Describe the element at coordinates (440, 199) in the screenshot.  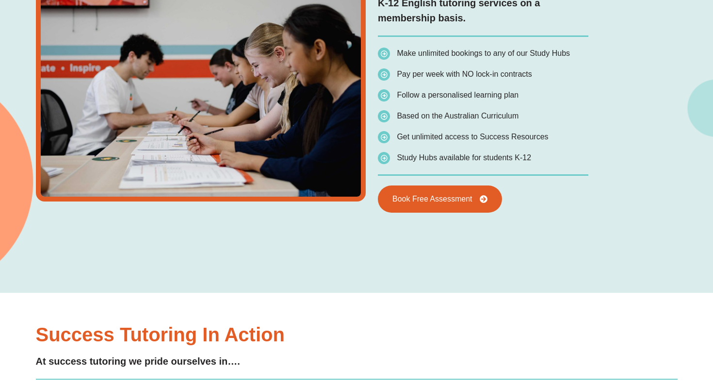
I see `a: Book Free Assessment` at that location.